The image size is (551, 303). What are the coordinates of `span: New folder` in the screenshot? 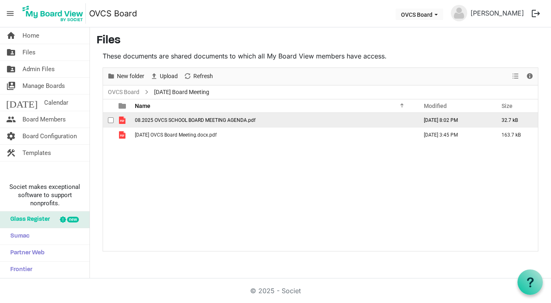 It's located at (130, 76).